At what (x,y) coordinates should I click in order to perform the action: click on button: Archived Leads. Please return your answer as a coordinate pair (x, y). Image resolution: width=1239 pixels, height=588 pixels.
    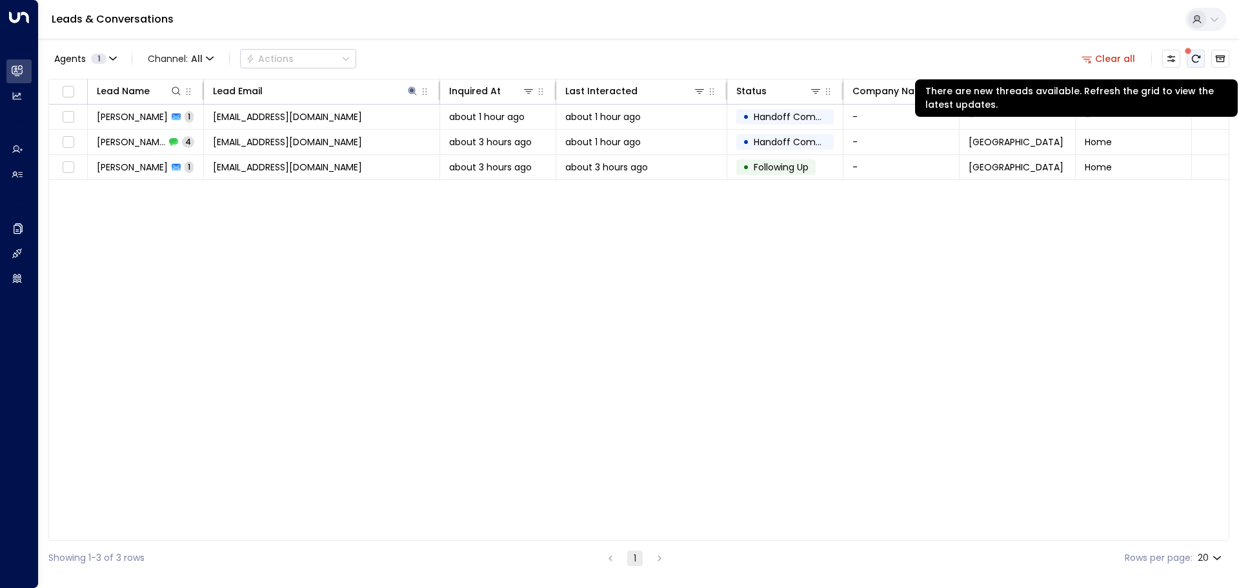
    Looking at the image, I should click on (1220, 59).